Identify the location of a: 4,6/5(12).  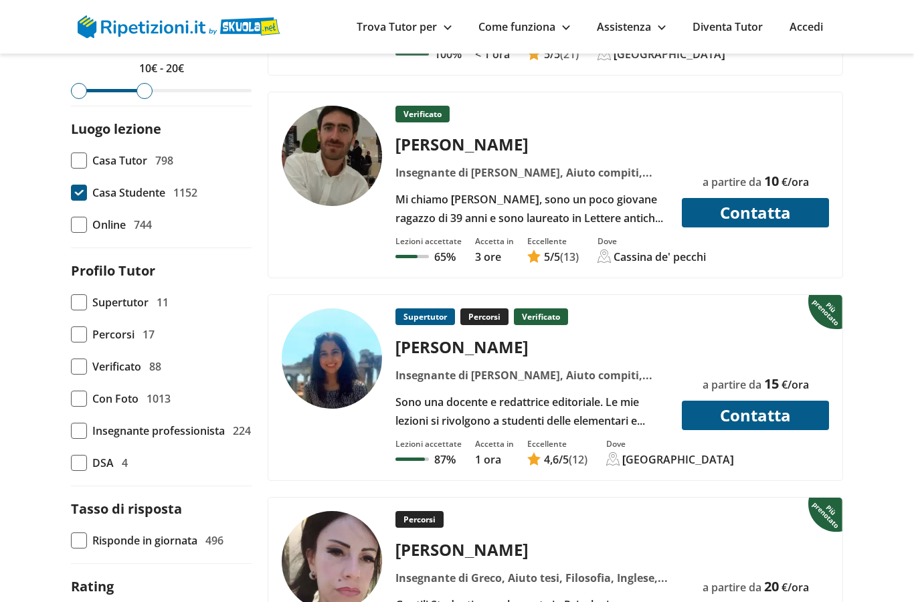
(558, 460).